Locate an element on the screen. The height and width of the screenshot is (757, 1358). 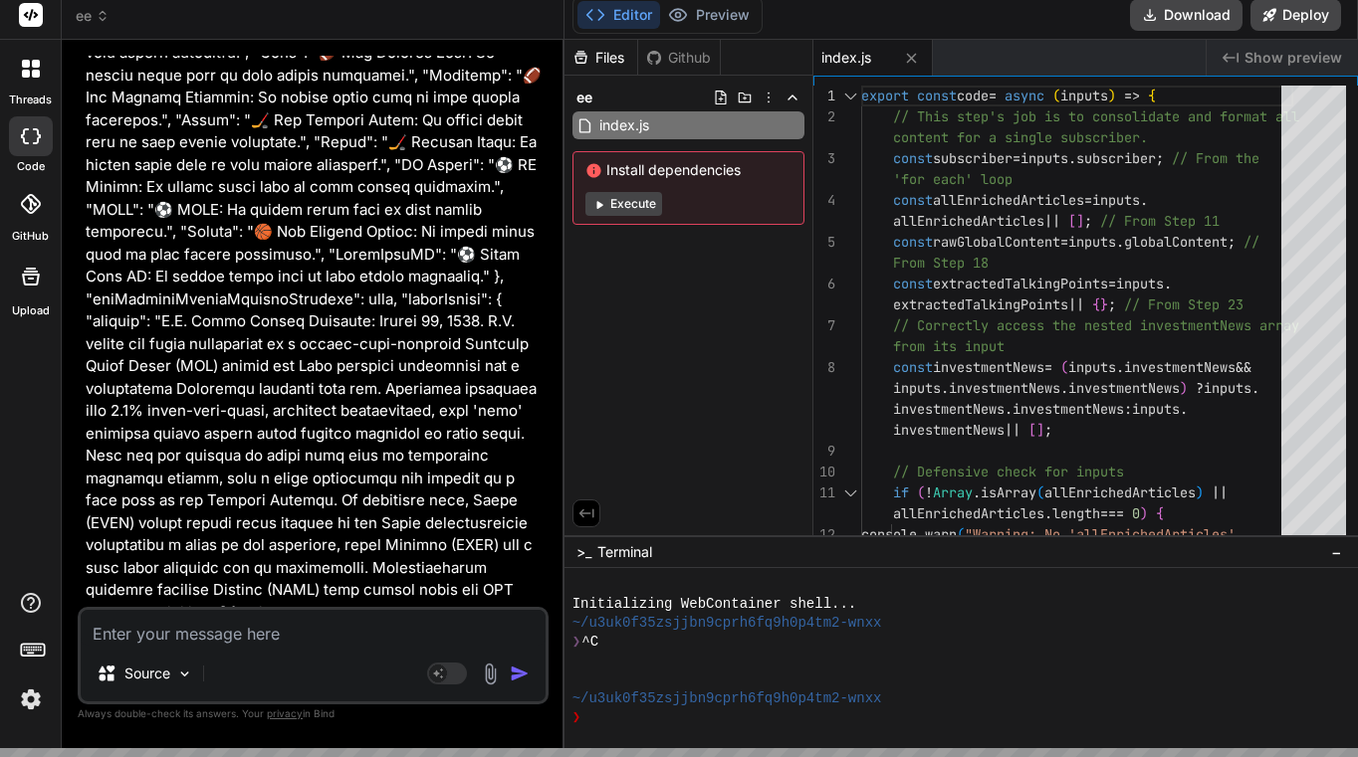
img: Pick Models is located at coordinates (184, 674).